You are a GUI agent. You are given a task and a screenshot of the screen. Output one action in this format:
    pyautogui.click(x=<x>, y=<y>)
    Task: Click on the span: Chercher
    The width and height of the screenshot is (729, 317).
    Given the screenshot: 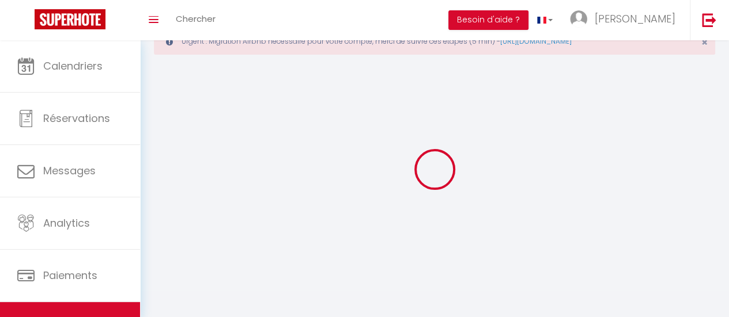 What is the action you would take?
    pyautogui.click(x=195, y=18)
    